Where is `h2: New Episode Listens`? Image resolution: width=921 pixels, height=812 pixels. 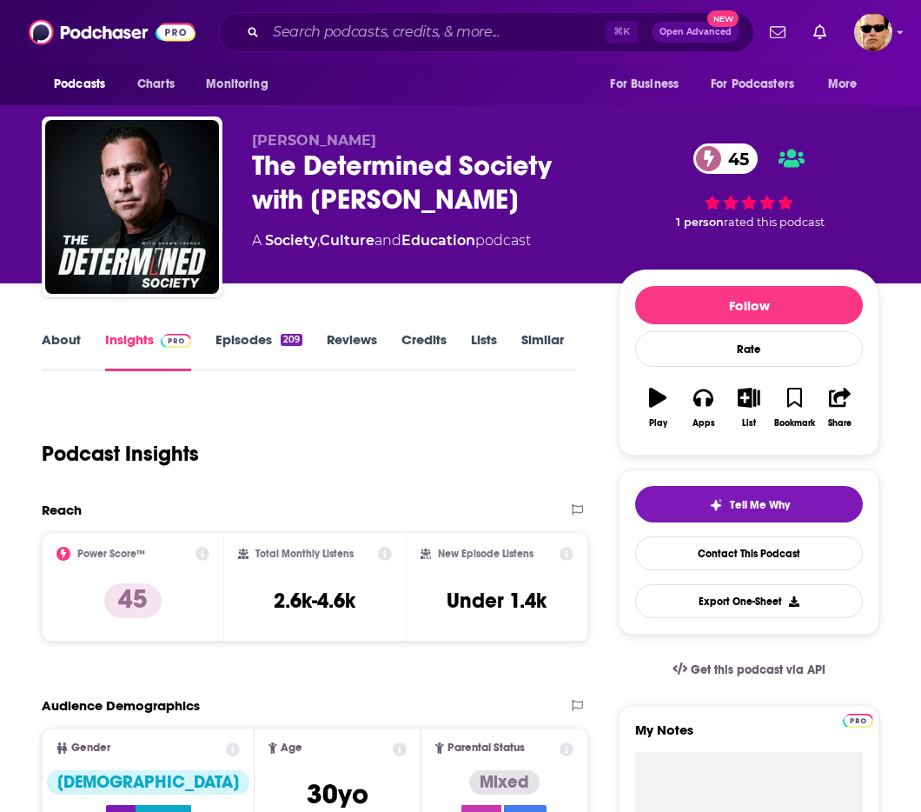
h2: New Episode Listens is located at coordinates (486, 554).